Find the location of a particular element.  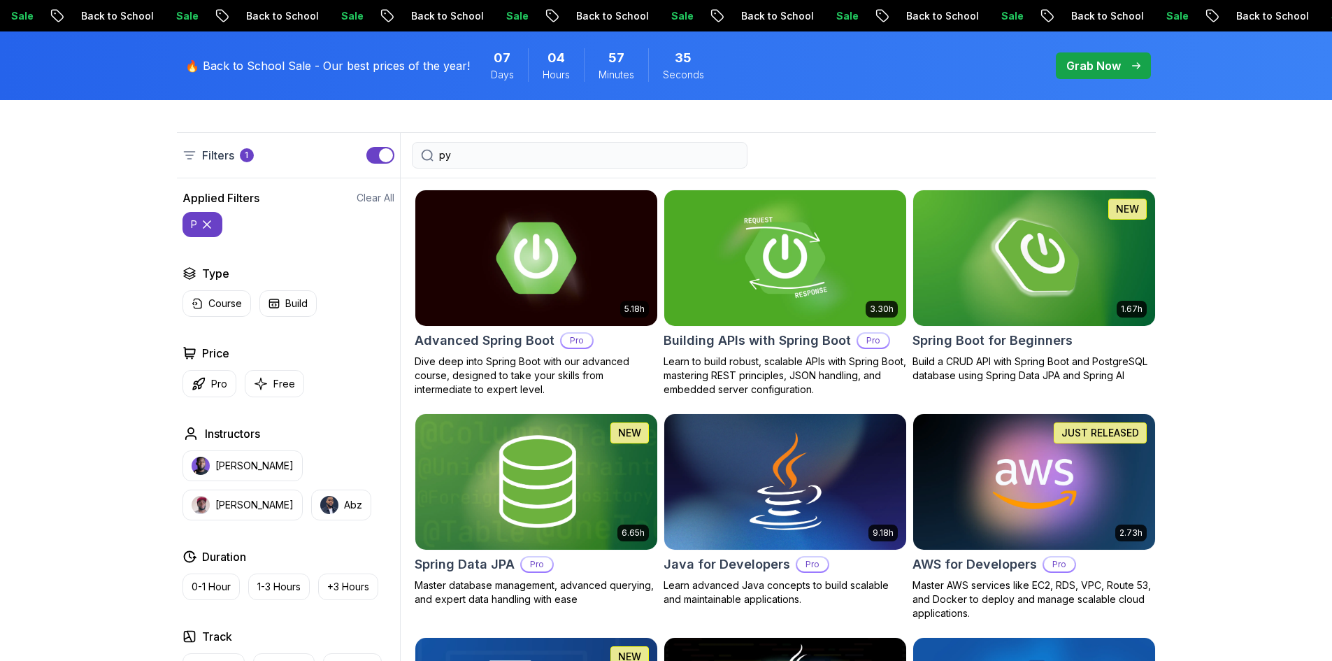

button: 1-3 Hours is located at coordinates (279, 587).